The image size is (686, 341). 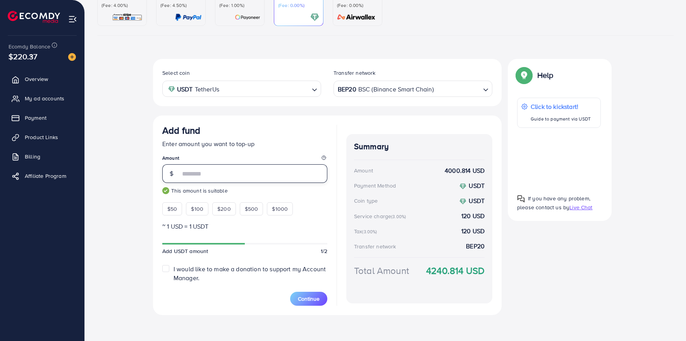 I want to click on h3: Add fund, so click(x=181, y=130).